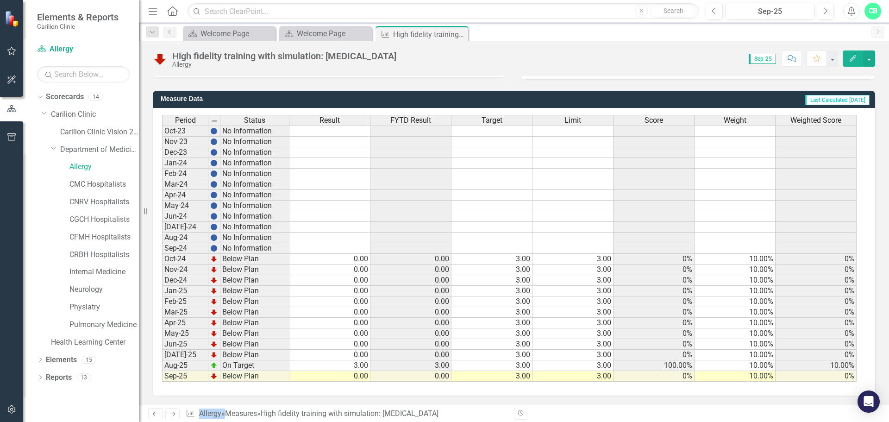 The height and width of the screenshot is (422, 889). Describe the element at coordinates (185, 163) in the screenshot. I see `td: Jan-24` at that location.